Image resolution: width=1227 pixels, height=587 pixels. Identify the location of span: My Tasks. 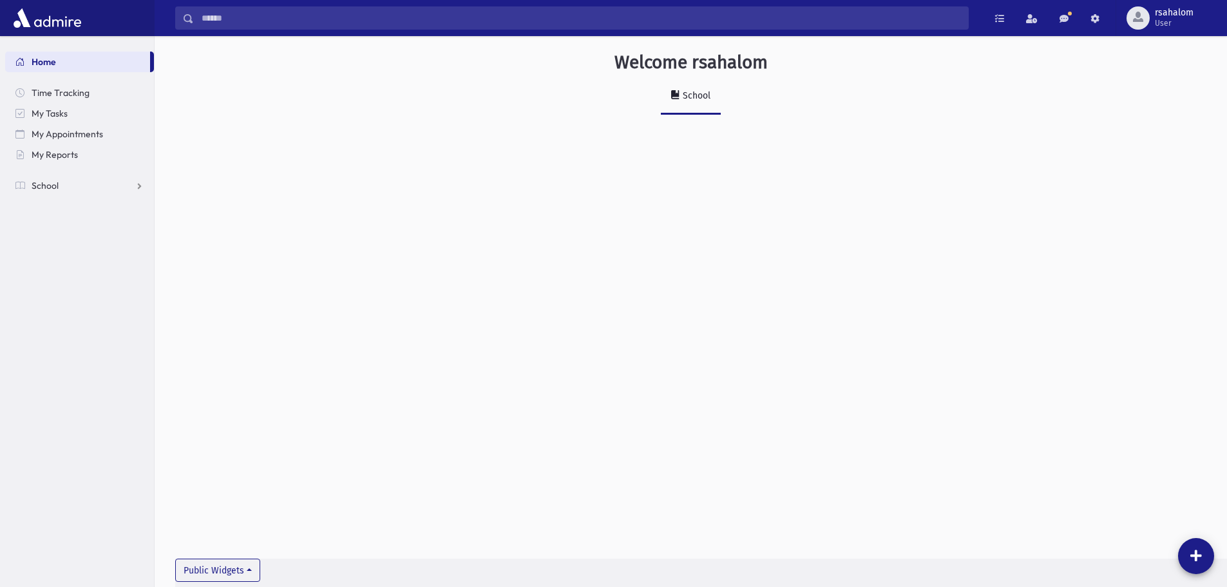
(50, 113).